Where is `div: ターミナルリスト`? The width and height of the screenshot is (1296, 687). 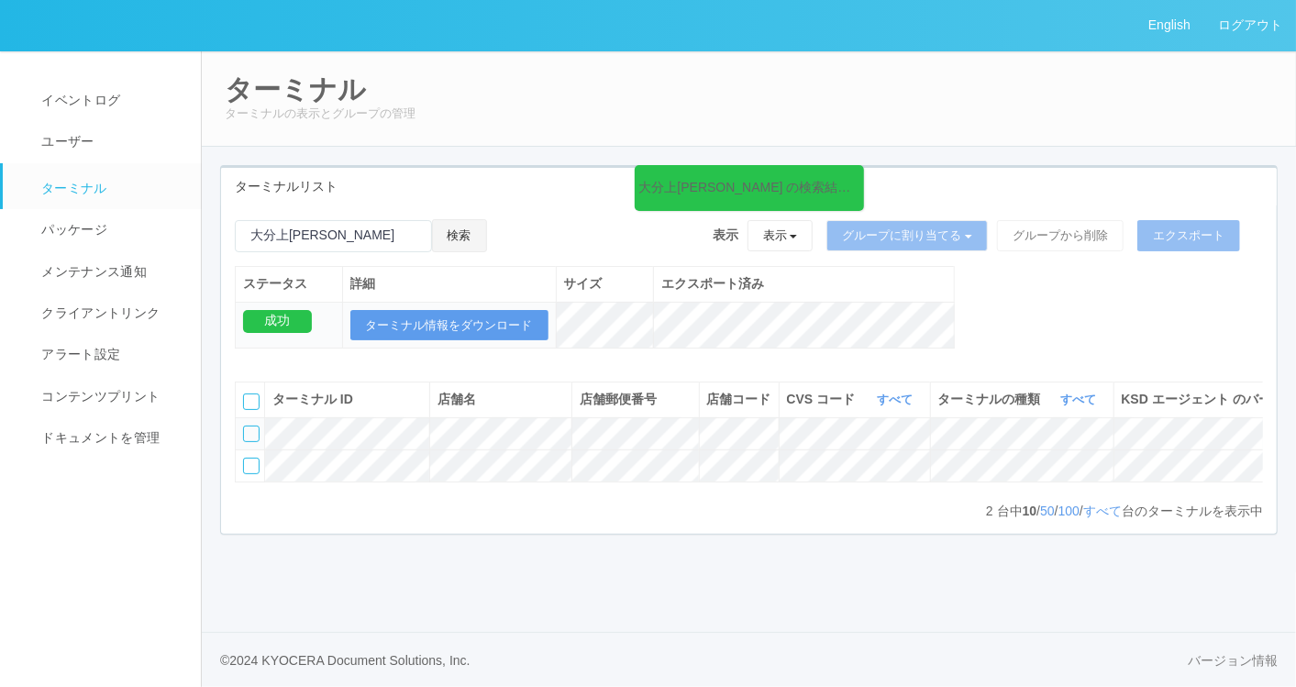 div: ターミナルリスト is located at coordinates (748, 186).